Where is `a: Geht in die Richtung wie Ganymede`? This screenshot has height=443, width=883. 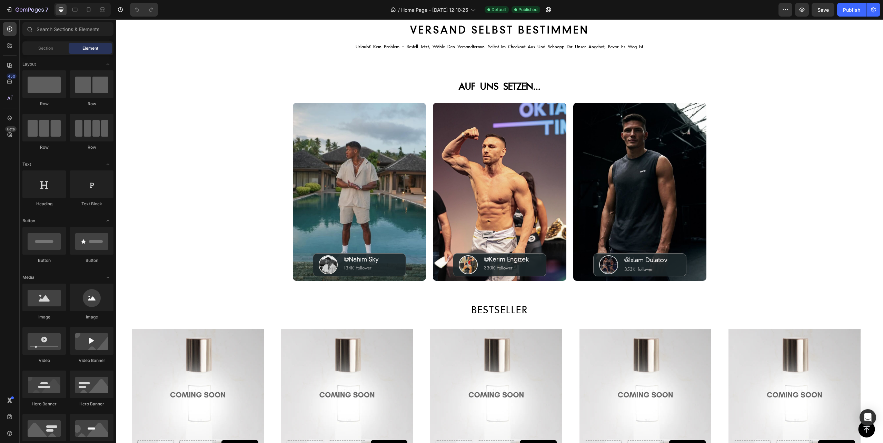
a: Geht in die Richtung wie Ganymede is located at coordinates (231, 375).